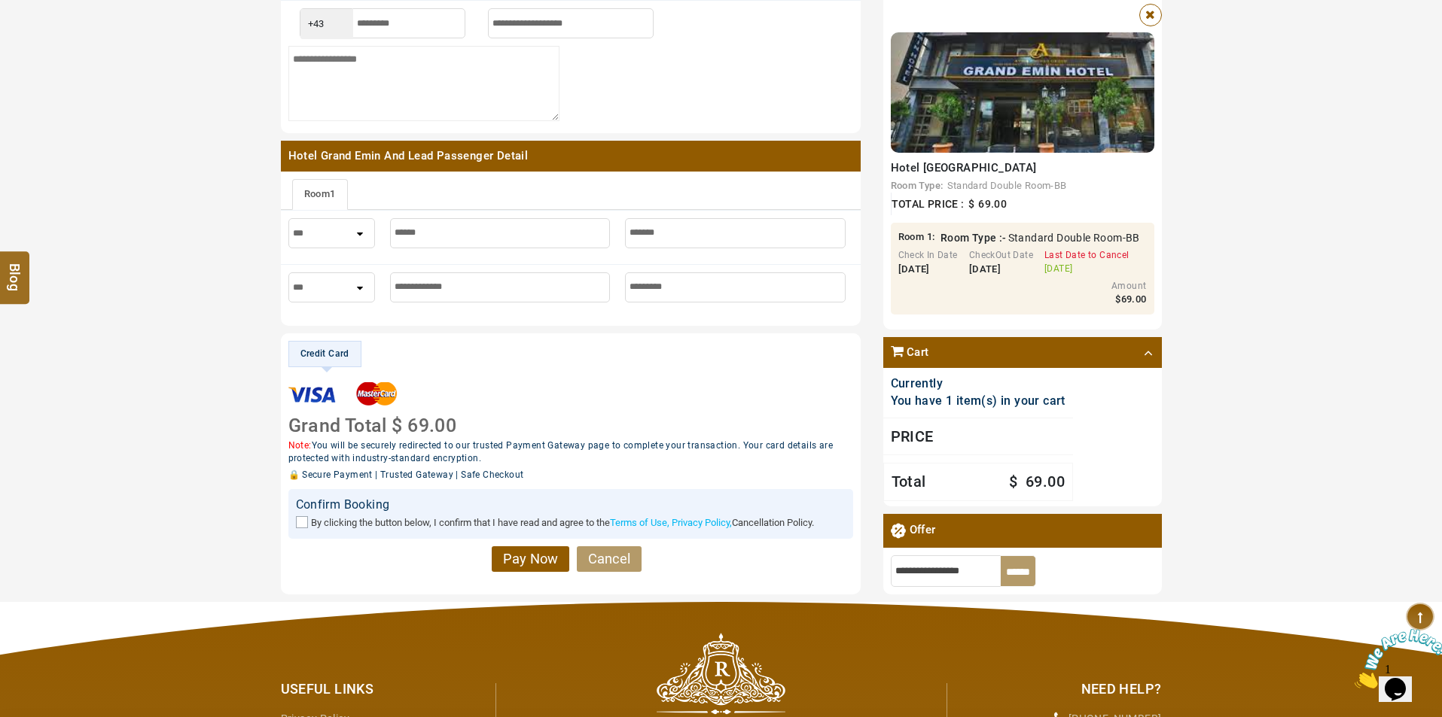 Image resolution: width=1442 pixels, height=717 pixels. What do you see at coordinates (639, 522) in the screenshot?
I see `a: Terms of Use,` at bounding box center [639, 522].